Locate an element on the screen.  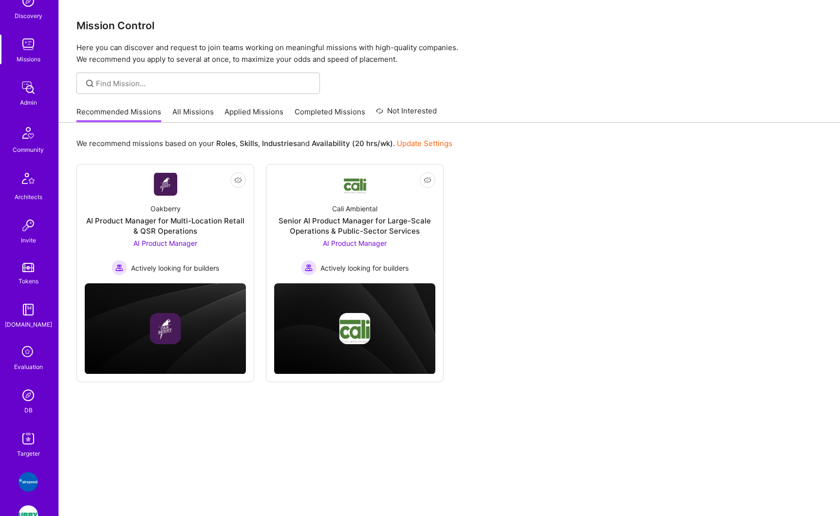
p: We recommend missions based on your , , and . is located at coordinates (265, 143).